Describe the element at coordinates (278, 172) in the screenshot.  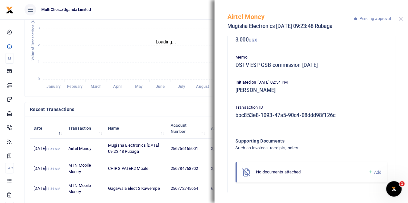
I see `span: No documents attached` at that location.